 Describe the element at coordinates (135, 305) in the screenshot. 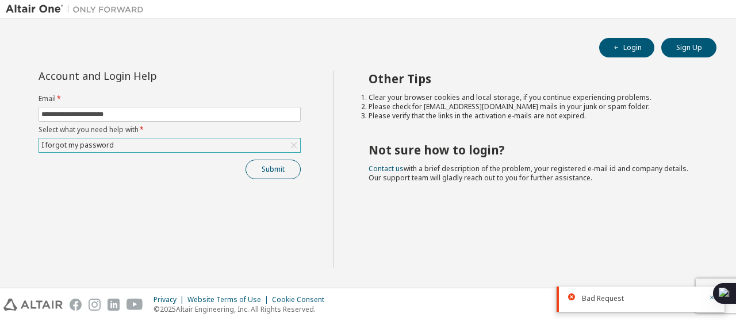

I see `img: youtube.svg` at that location.